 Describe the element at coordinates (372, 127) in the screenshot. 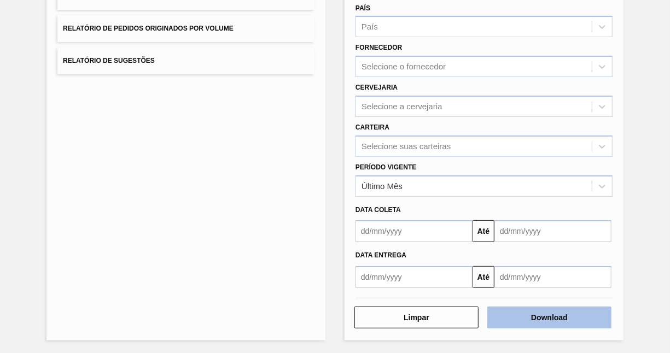

I see `label: Carteira` at that location.